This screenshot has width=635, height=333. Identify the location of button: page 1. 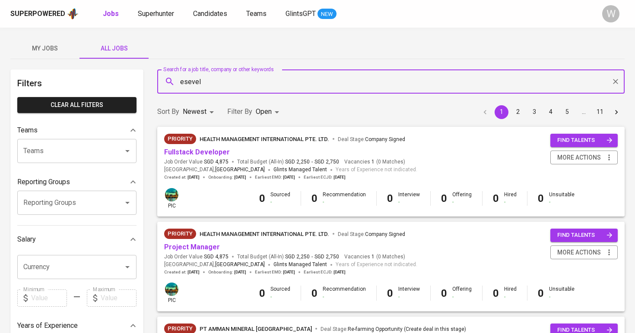
(502, 112).